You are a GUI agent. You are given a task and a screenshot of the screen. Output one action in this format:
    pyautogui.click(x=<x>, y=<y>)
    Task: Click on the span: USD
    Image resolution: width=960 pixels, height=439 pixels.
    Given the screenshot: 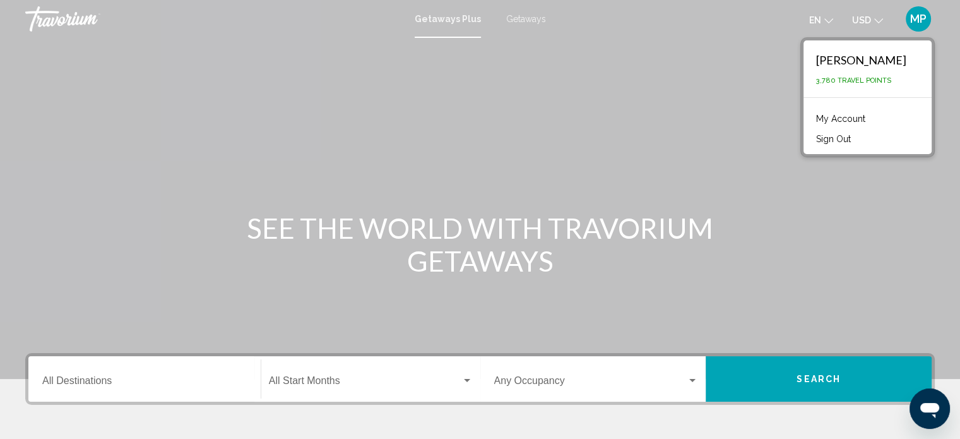 What is the action you would take?
    pyautogui.click(x=861, y=20)
    